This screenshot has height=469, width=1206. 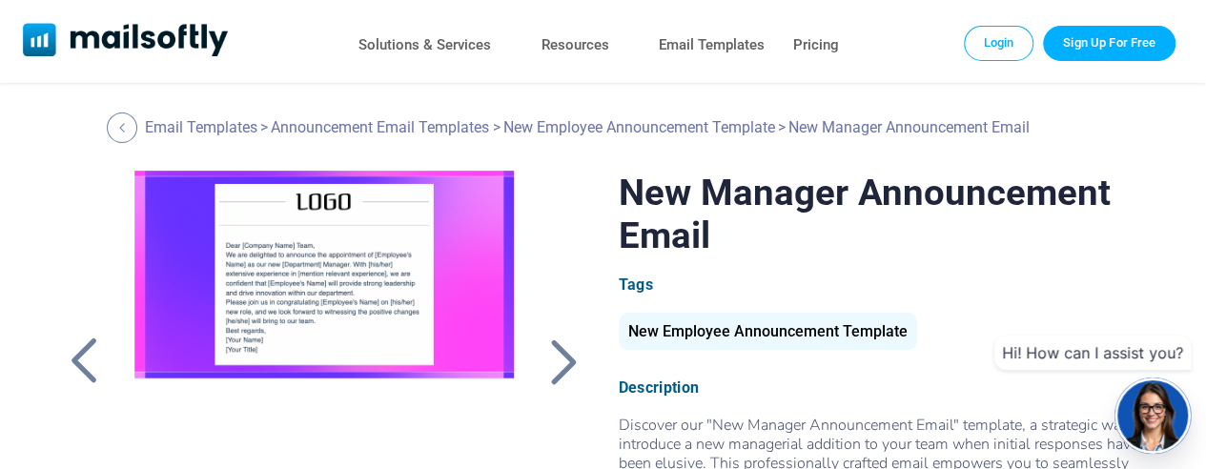 What do you see at coordinates (882, 214) in the screenshot?
I see `h1: New Manager Announcement Email` at bounding box center [882, 214].